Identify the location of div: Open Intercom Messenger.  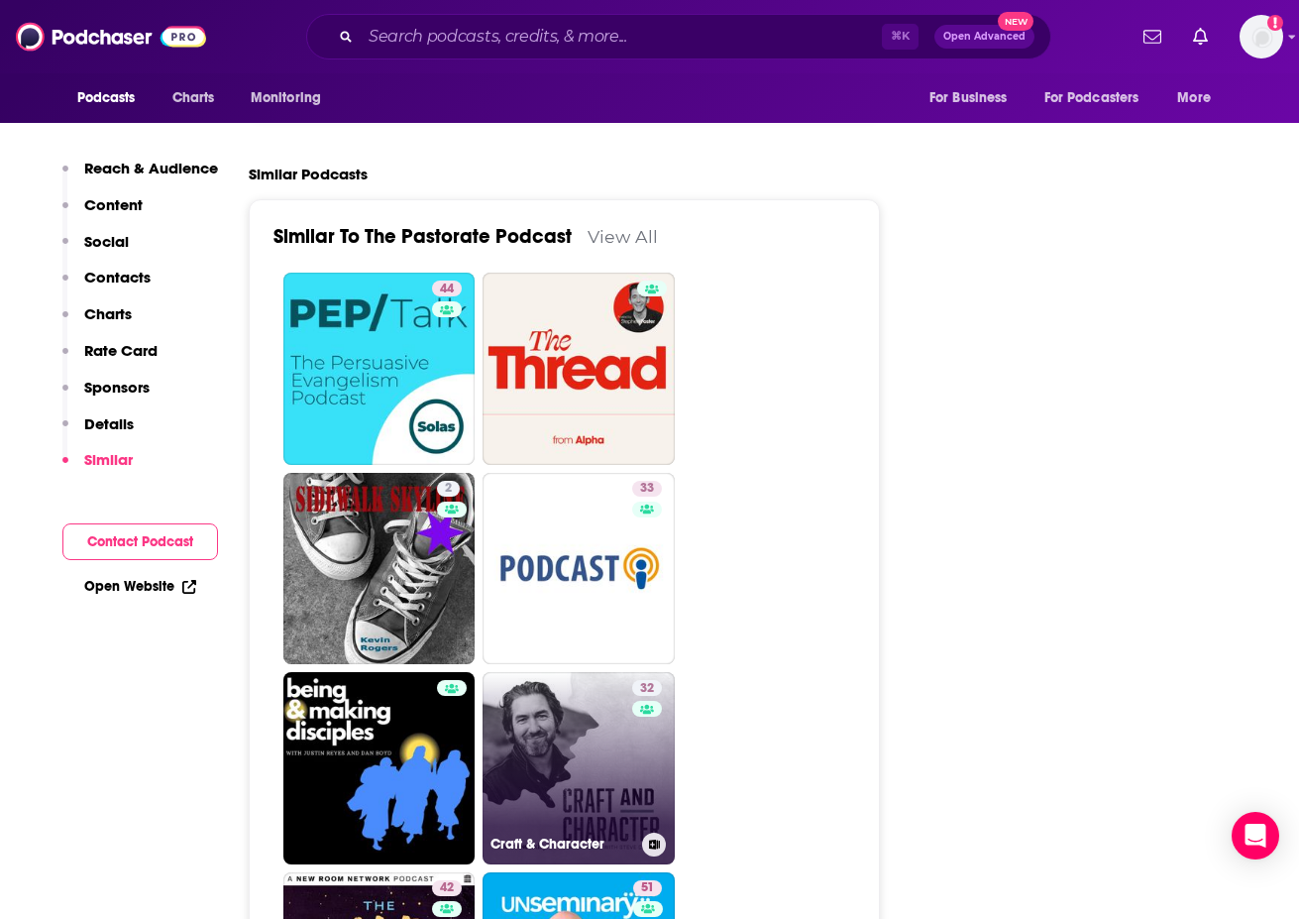
(1256, 836).